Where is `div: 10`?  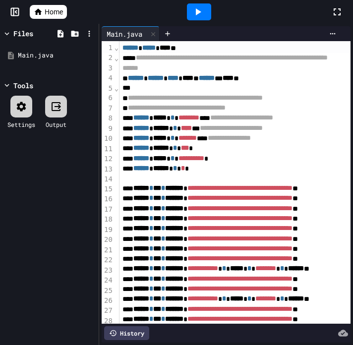 div: 10 is located at coordinates (108, 139).